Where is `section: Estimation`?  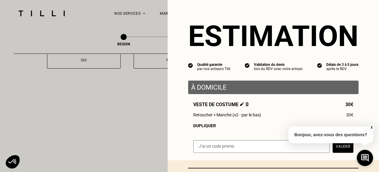
section: Estimation is located at coordinates (273, 36).